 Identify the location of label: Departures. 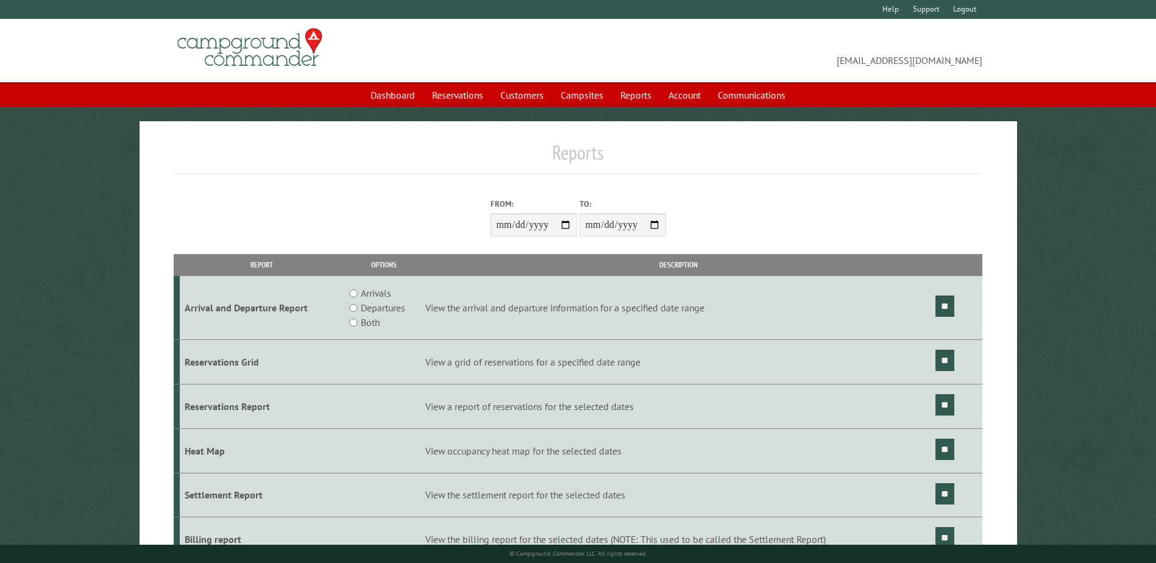
(383, 308).